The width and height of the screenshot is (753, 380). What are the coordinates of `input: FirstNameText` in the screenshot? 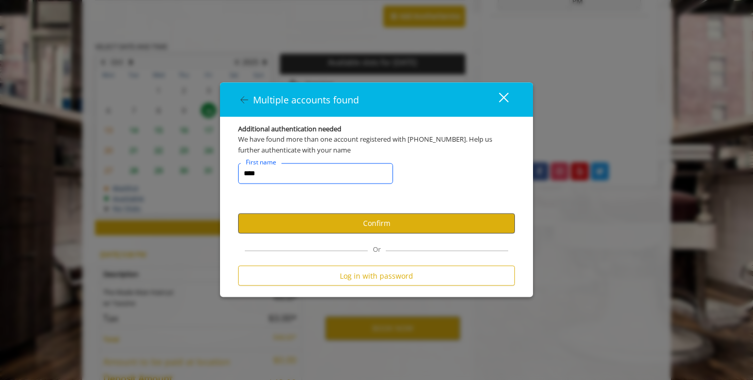 It's located at (316, 174).